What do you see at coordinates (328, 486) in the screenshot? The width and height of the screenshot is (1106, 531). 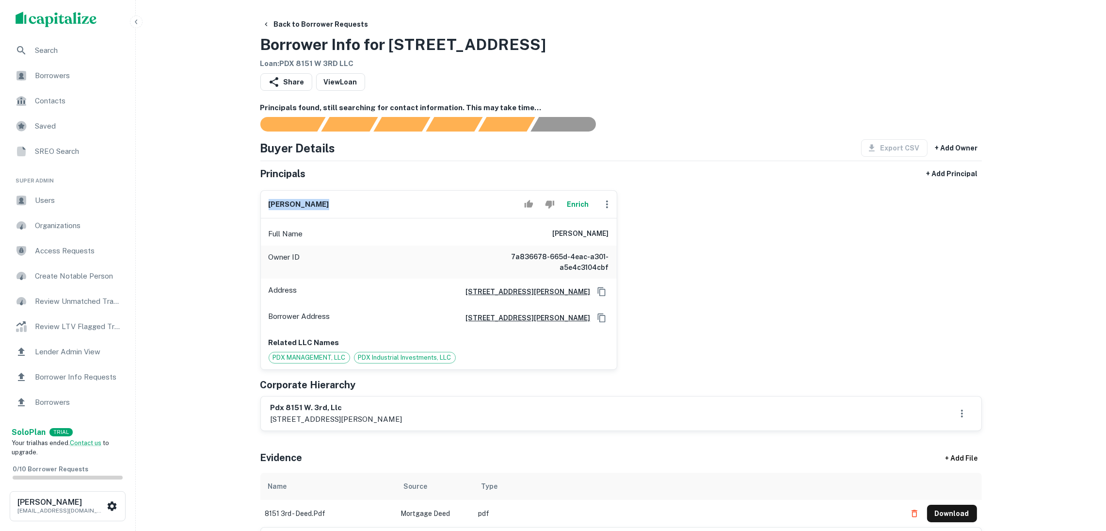 I see `th: Name` at bounding box center [328, 486].